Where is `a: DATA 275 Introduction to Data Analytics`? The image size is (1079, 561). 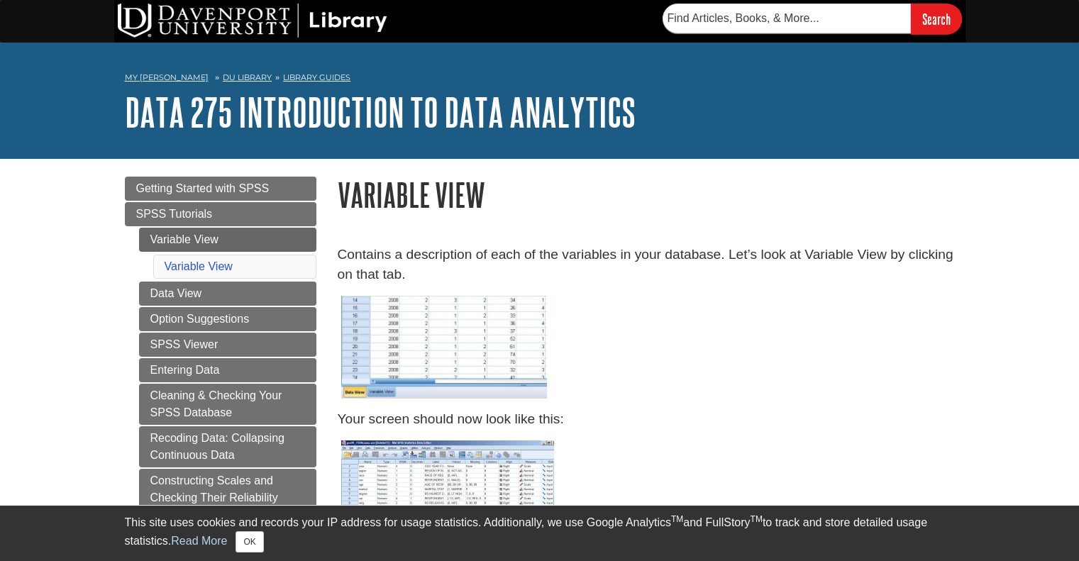 a: DATA 275 Introduction to Data Analytics is located at coordinates (380, 112).